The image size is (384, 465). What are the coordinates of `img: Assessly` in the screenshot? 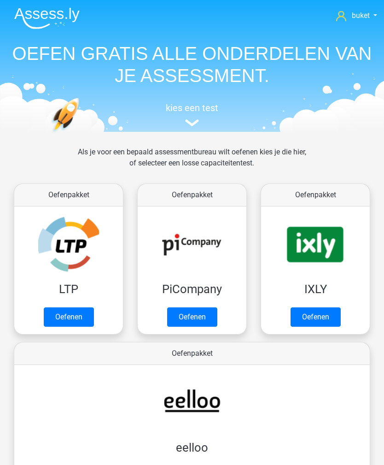 It's located at (47, 18).